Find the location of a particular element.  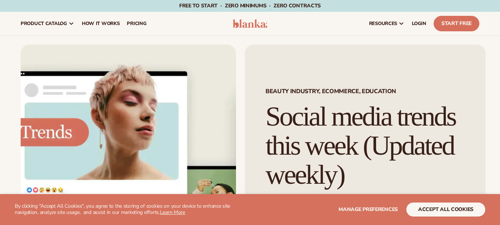

span: LOGIN is located at coordinates (419, 24).